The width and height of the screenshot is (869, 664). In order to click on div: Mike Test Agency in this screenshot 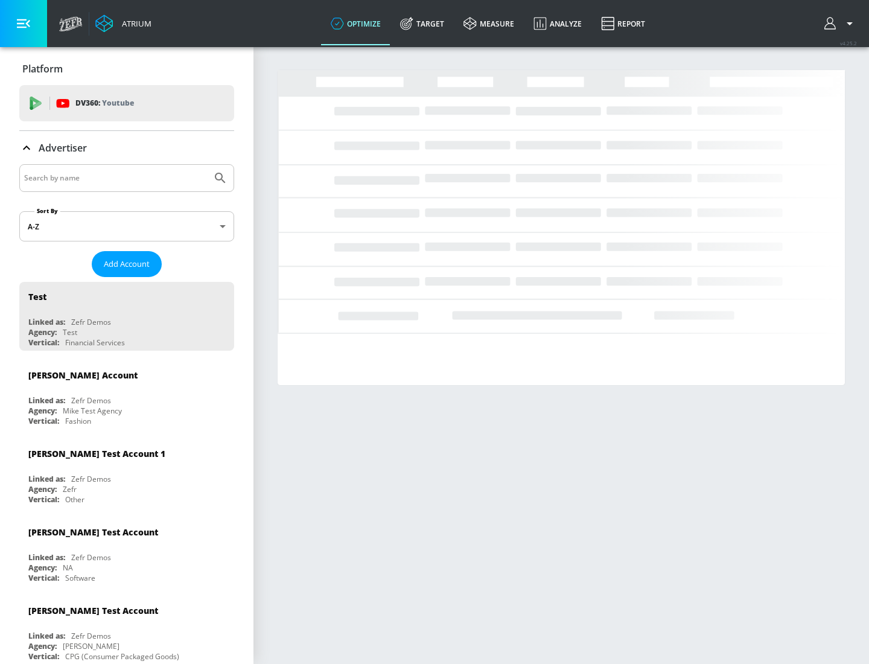, I will do `click(92, 410)`.